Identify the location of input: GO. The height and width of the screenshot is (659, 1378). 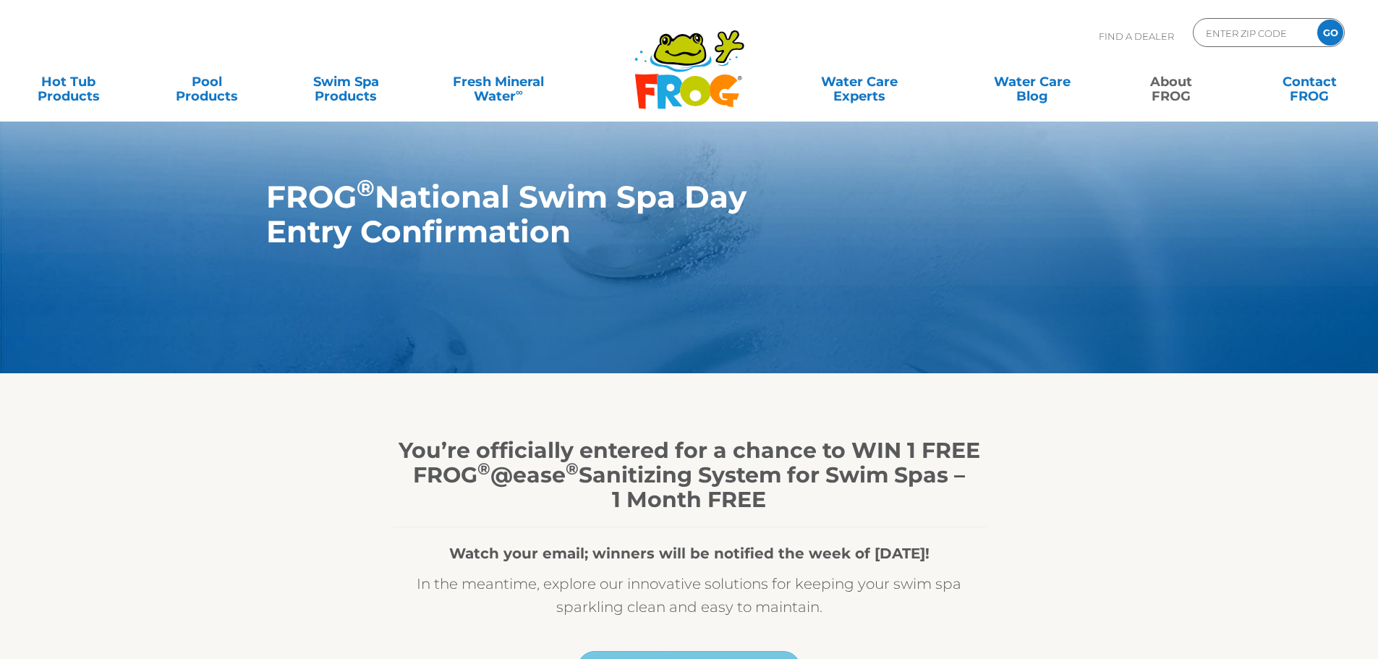
(1330, 33).